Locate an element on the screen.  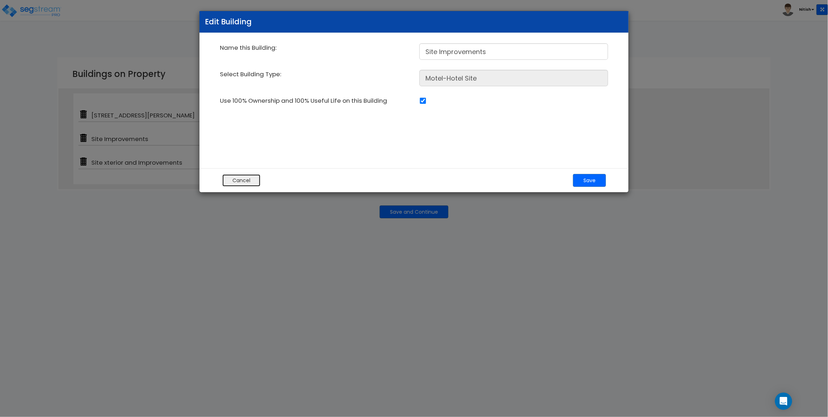
div: Select Building Type: is located at coordinates (314, 74).